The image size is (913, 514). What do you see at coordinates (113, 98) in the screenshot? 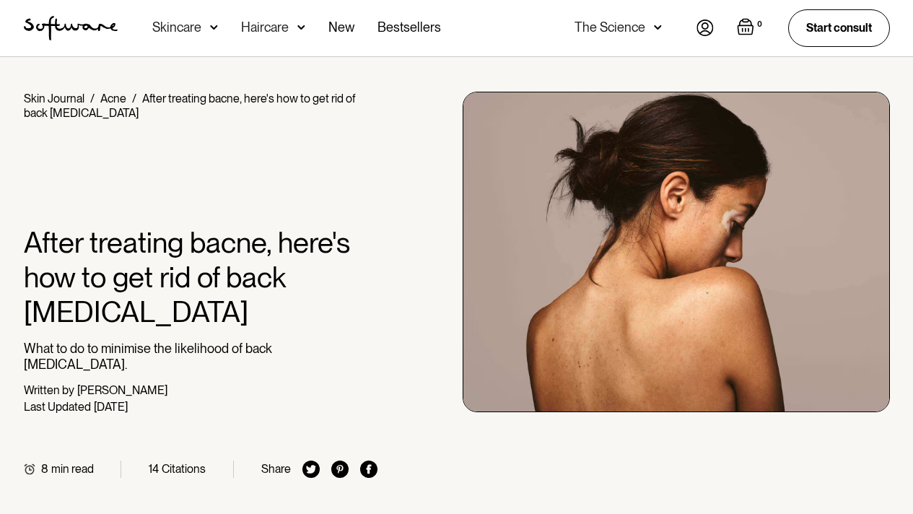
I see `a: Acne` at bounding box center [113, 98].